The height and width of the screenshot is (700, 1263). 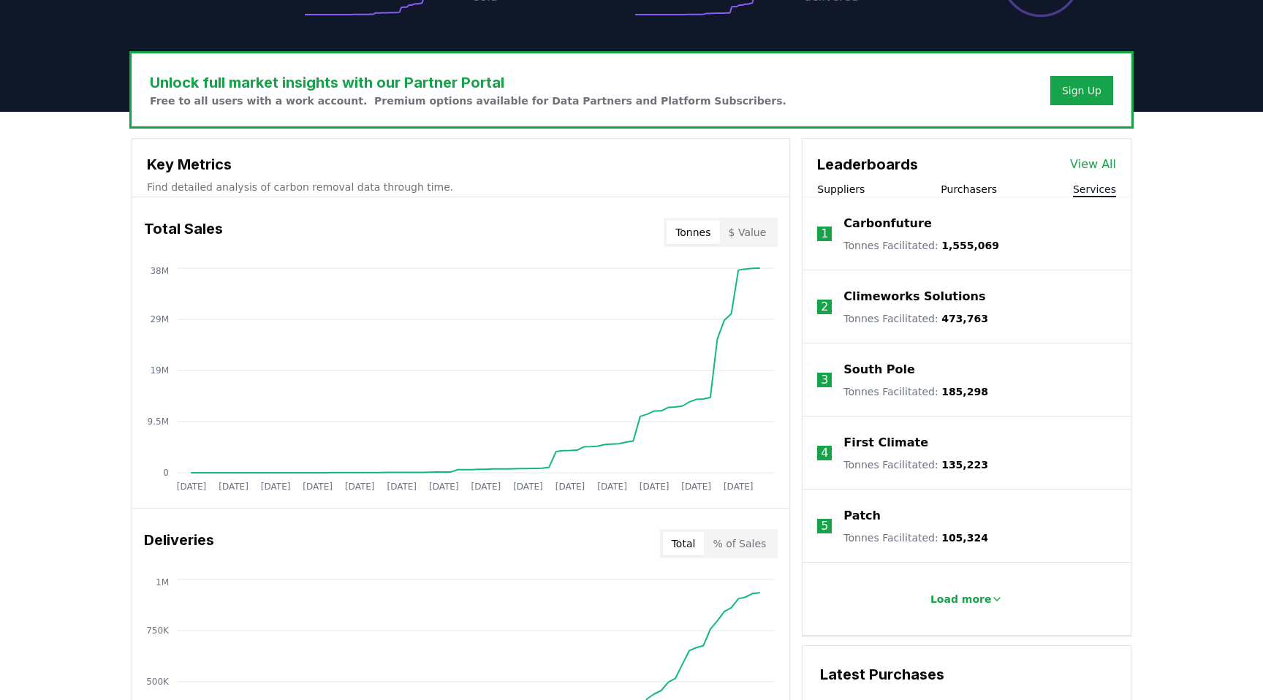 I want to click on p: Climeworks Solutions, so click(x=914, y=297).